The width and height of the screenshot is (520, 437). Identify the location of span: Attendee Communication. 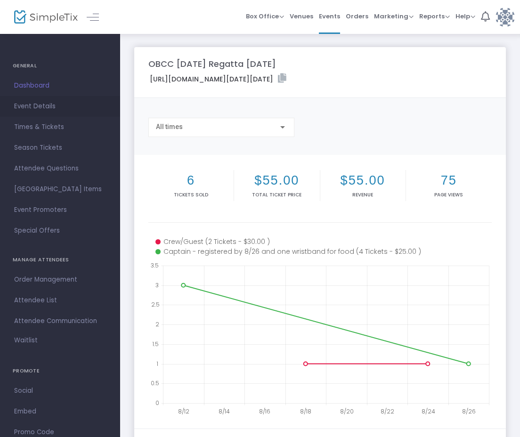
(60, 321).